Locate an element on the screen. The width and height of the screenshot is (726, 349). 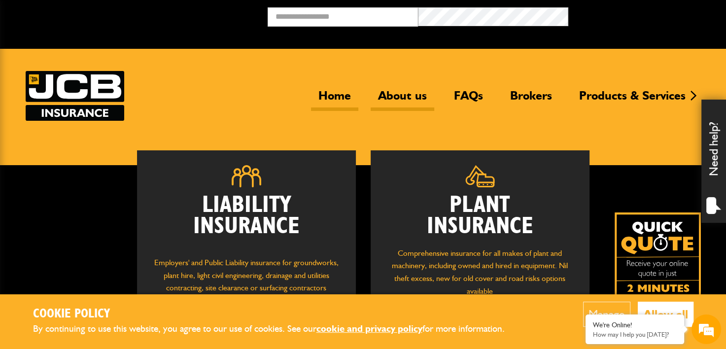
div: Need help? is located at coordinates (714, 161).